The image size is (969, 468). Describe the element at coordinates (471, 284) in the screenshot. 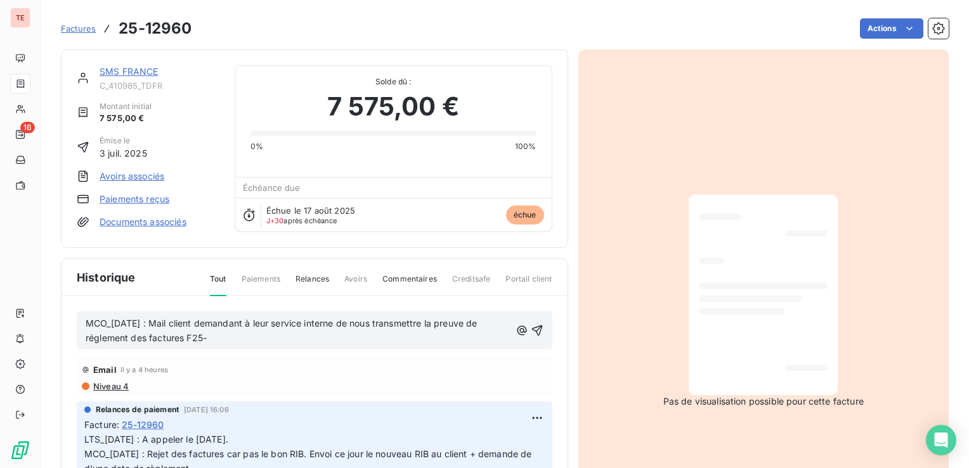

I see `span: Creditsafe` at that location.